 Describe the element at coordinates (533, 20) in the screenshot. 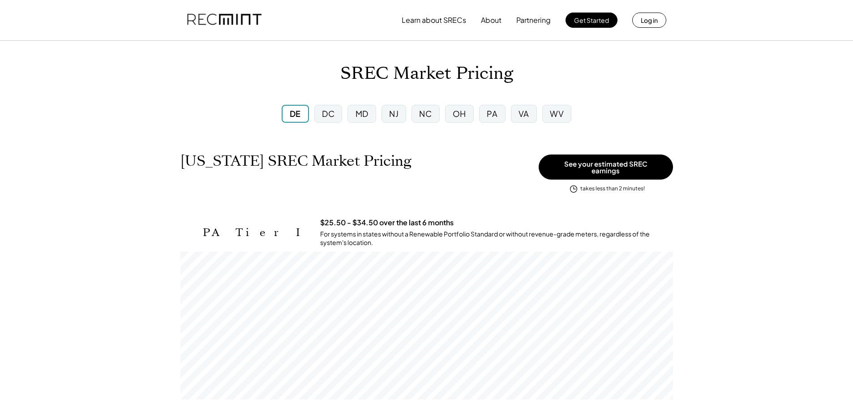

I see `button: Partnering` at that location.